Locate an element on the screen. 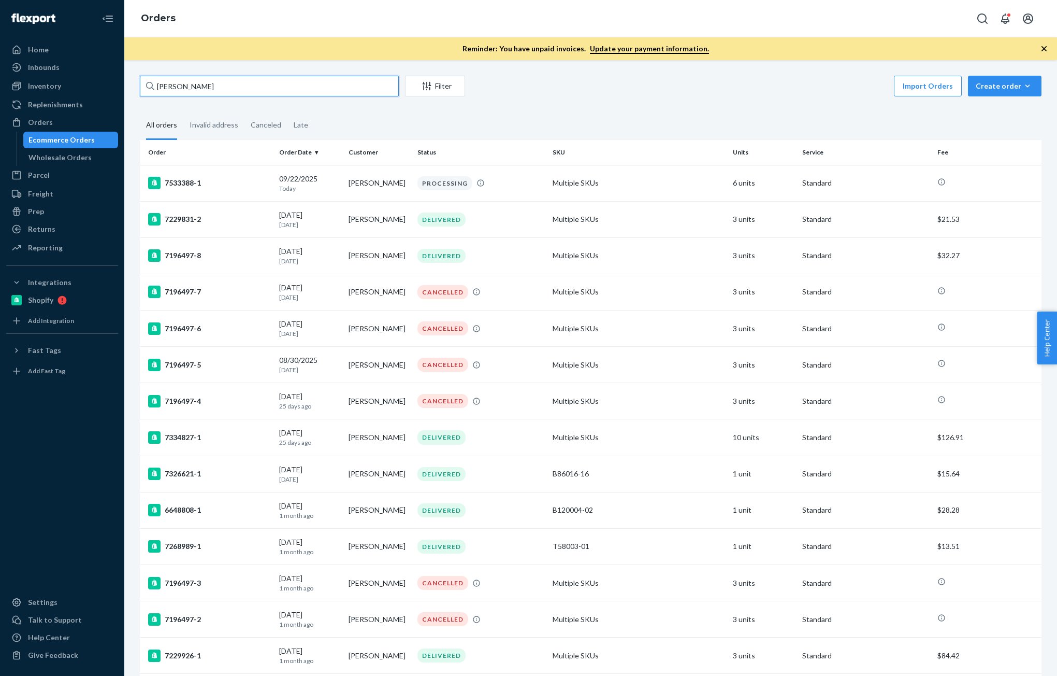 This screenshot has height=676, width=1057. button: Give Feedback is located at coordinates (62, 655).